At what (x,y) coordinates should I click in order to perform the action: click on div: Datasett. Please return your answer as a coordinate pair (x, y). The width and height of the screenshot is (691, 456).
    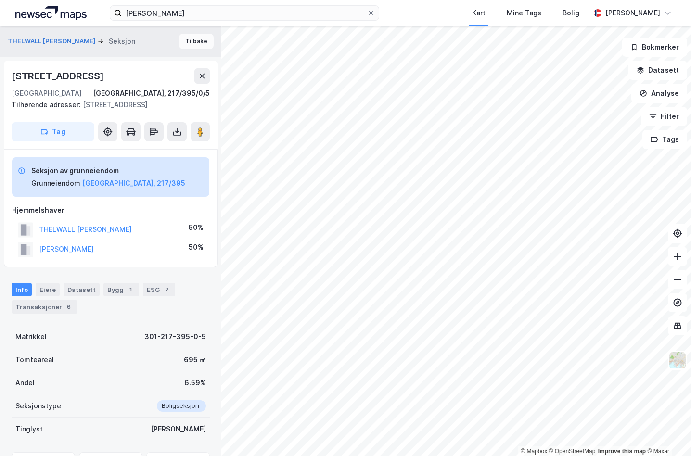
    Looking at the image, I should click on (81, 290).